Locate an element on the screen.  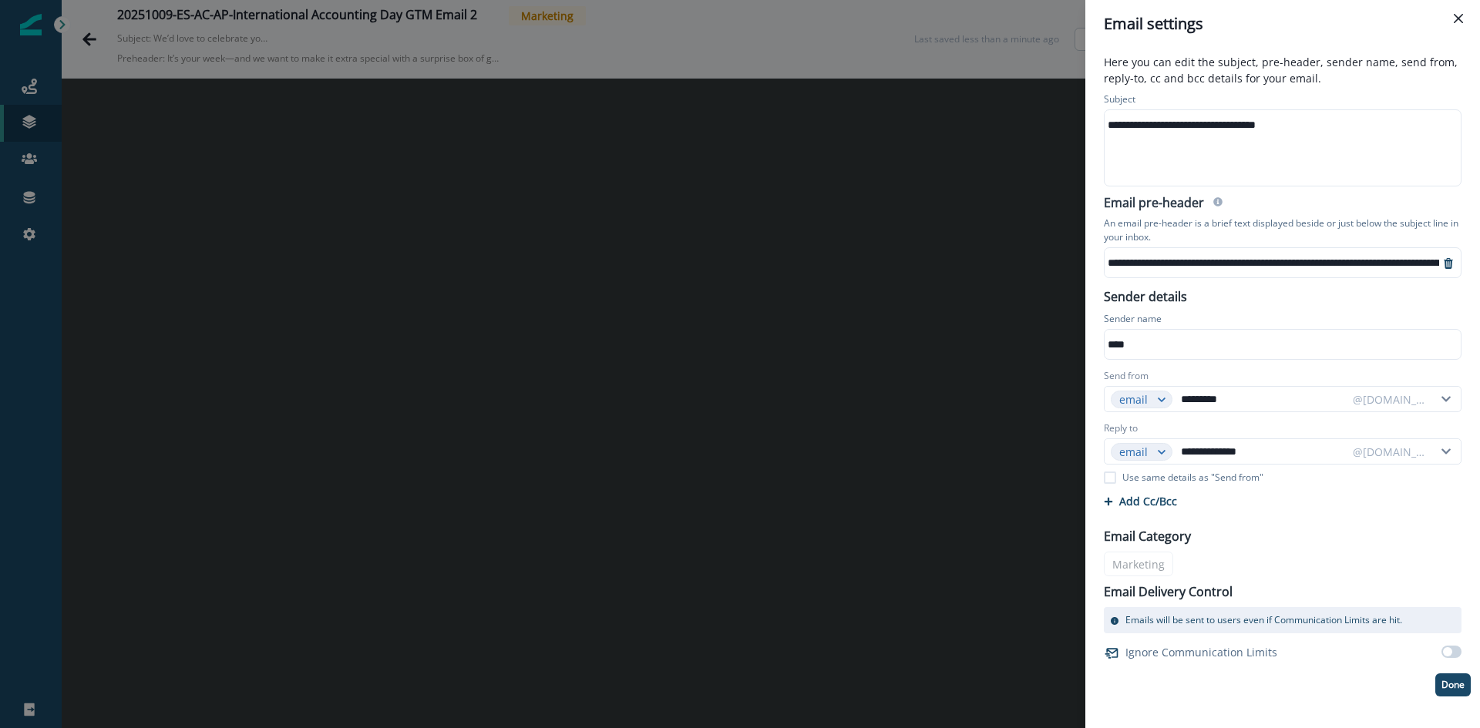
label: Send from is located at coordinates (1126, 376).